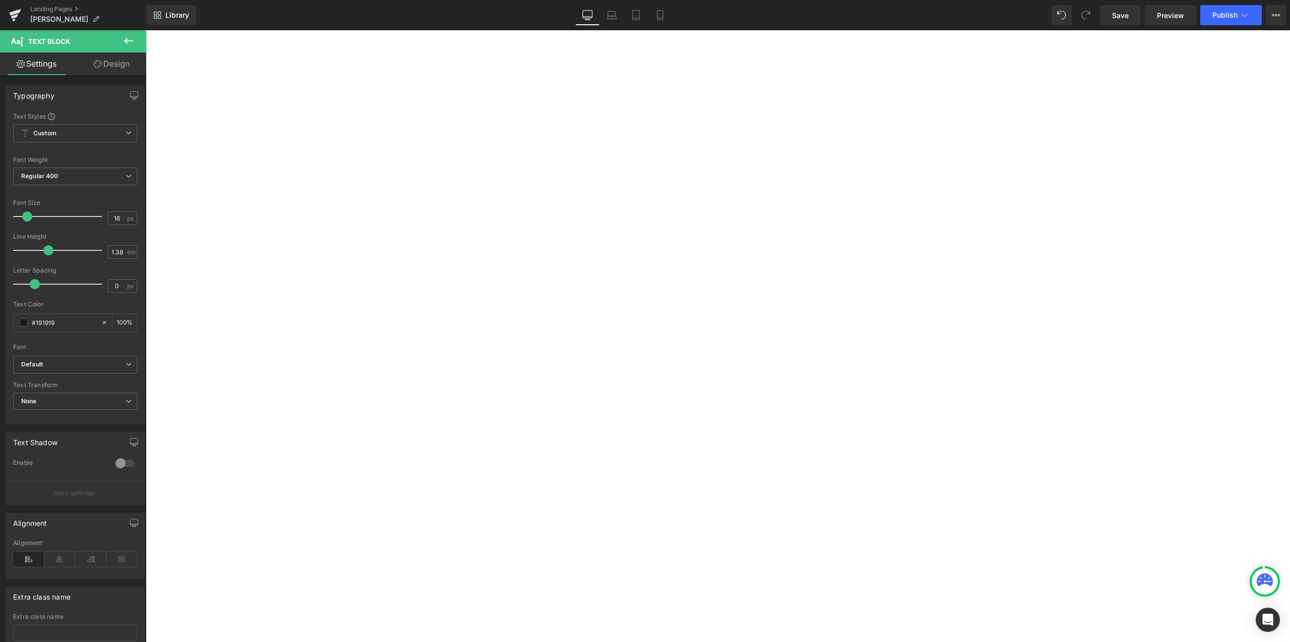  What do you see at coordinates (88, 9) in the screenshot?
I see `a: Landing Pages` at bounding box center [88, 9].